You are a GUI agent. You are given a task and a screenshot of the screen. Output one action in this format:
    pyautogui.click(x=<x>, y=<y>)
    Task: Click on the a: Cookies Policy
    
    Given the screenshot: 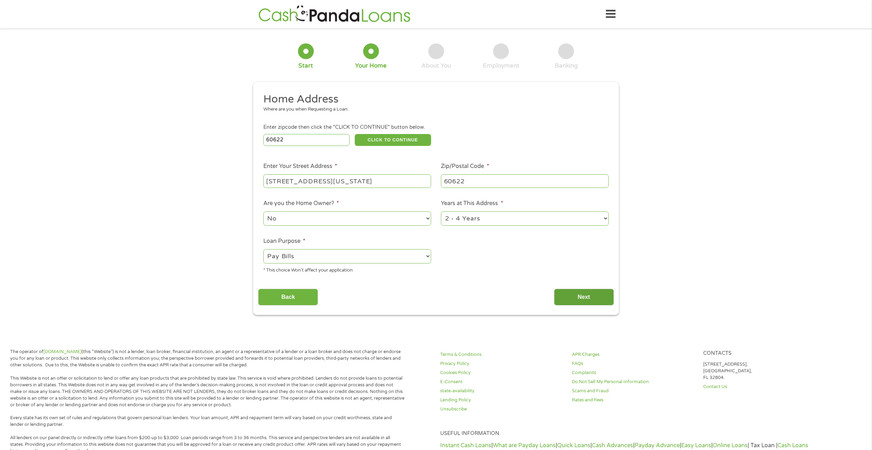 What is the action you would take?
    pyautogui.click(x=501, y=373)
    